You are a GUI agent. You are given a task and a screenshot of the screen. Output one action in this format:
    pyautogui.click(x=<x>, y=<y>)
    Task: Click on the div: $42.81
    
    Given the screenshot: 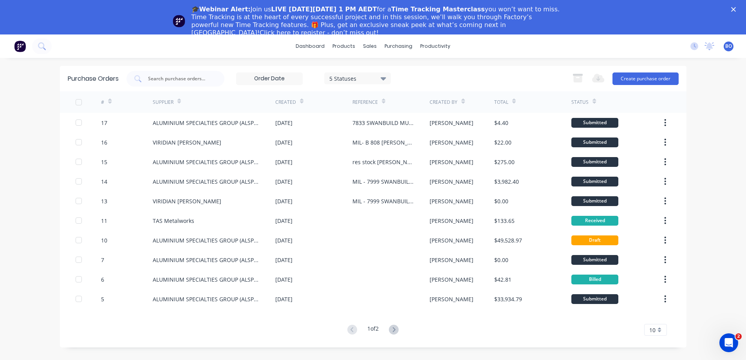 What is the action you would take?
    pyautogui.click(x=503, y=279)
    